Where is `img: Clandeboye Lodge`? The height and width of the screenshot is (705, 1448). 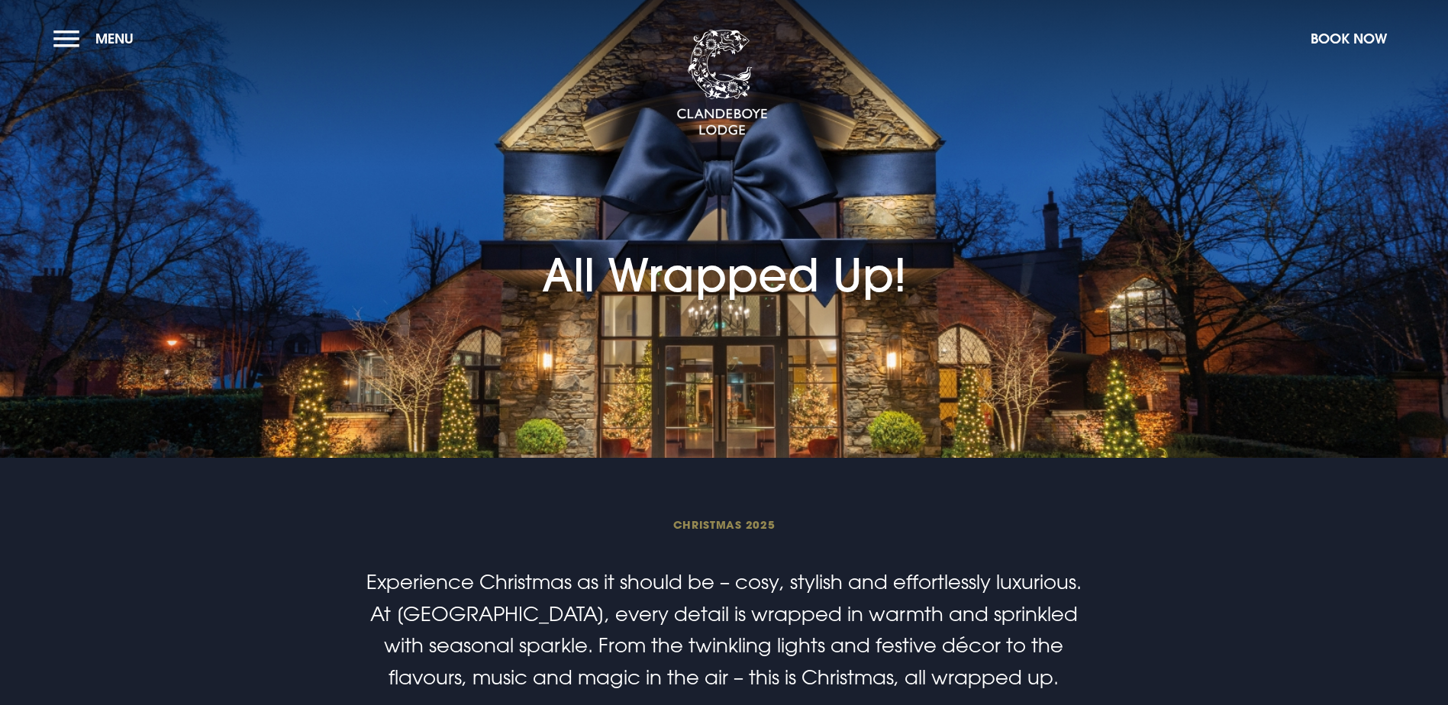
img: Clandeboye Lodge is located at coordinates (722, 83).